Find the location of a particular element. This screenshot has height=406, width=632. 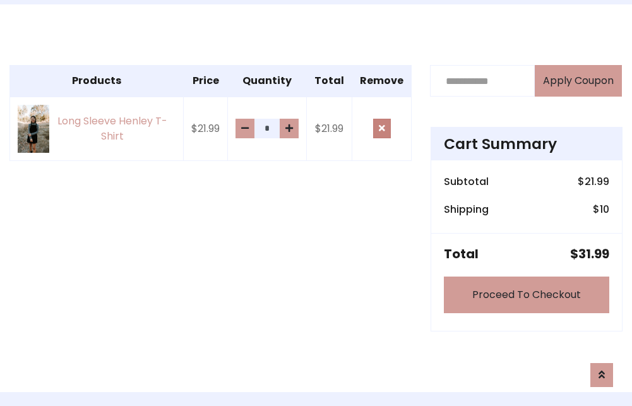

th: Quantity is located at coordinates (267, 81).